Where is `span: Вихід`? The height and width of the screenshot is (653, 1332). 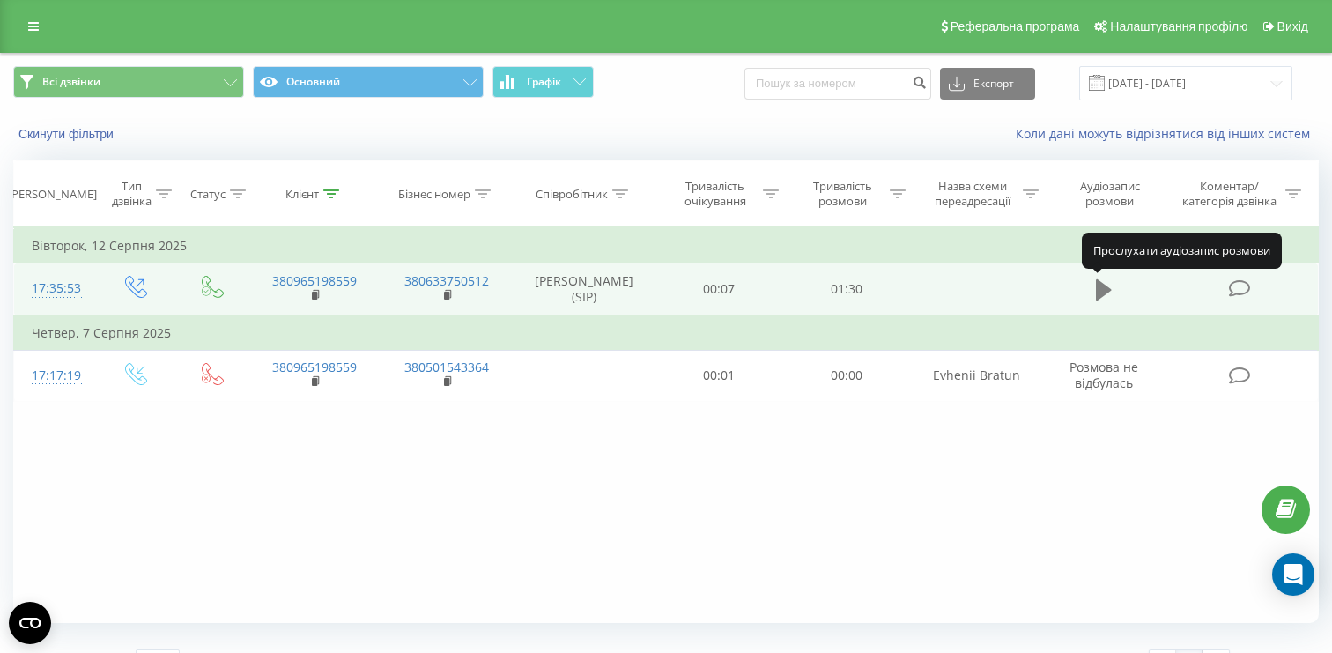 span: Вихід is located at coordinates (1292, 26).